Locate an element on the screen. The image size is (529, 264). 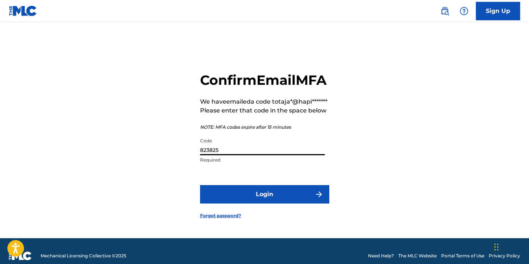
h2: Confirm Email MFA is located at coordinates (263, 80).